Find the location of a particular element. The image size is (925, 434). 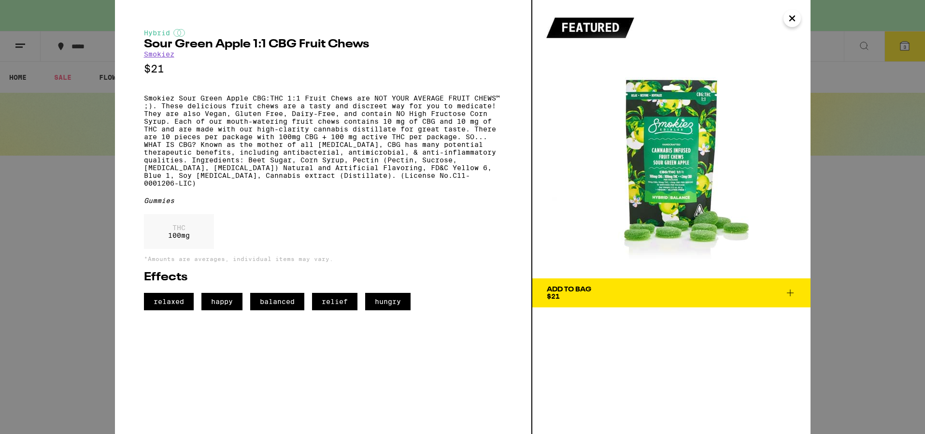

h2: Effects is located at coordinates (323, 277).